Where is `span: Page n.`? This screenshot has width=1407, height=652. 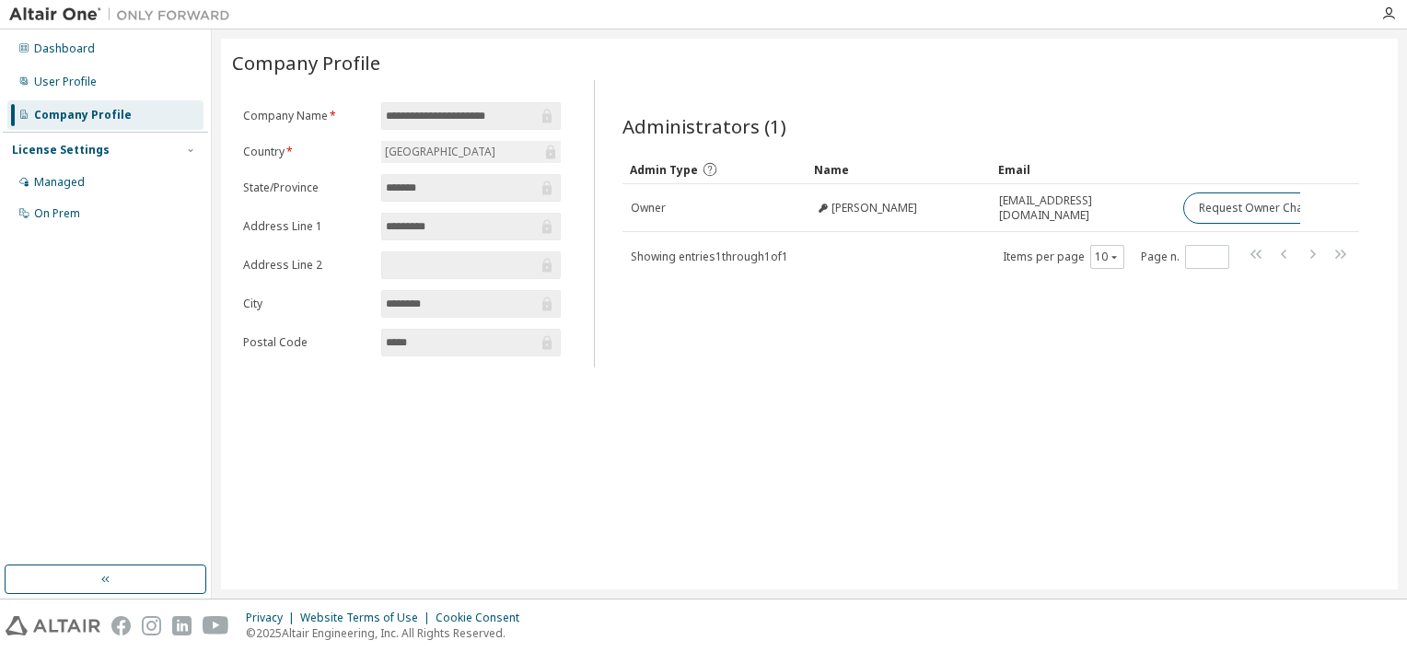
span: Page n. is located at coordinates (1185, 257).